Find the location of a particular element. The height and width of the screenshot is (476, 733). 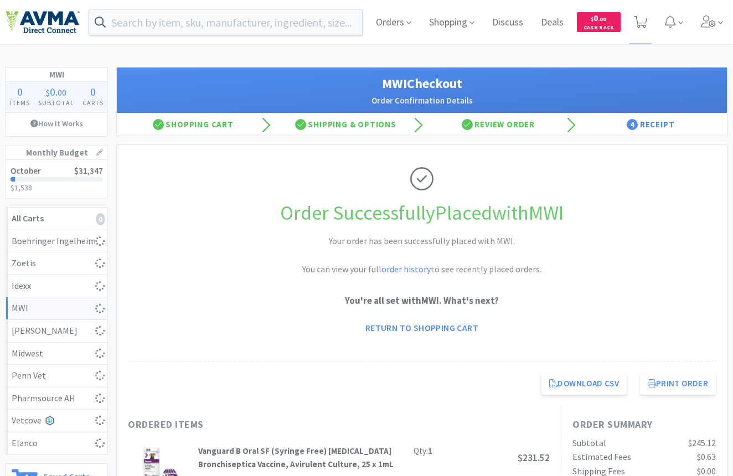

div: Zoetis is located at coordinates (56, 264).